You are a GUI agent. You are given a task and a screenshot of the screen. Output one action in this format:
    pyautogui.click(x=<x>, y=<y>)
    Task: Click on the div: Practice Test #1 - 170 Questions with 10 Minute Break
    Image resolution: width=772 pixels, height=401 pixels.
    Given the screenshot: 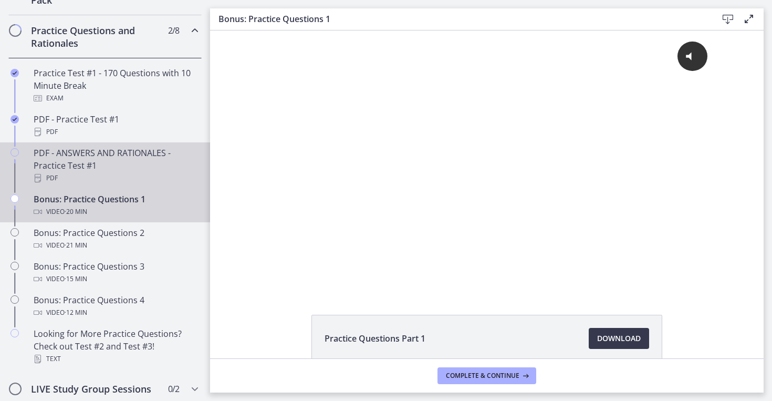 What is the action you would take?
    pyautogui.click(x=116, y=86)
    